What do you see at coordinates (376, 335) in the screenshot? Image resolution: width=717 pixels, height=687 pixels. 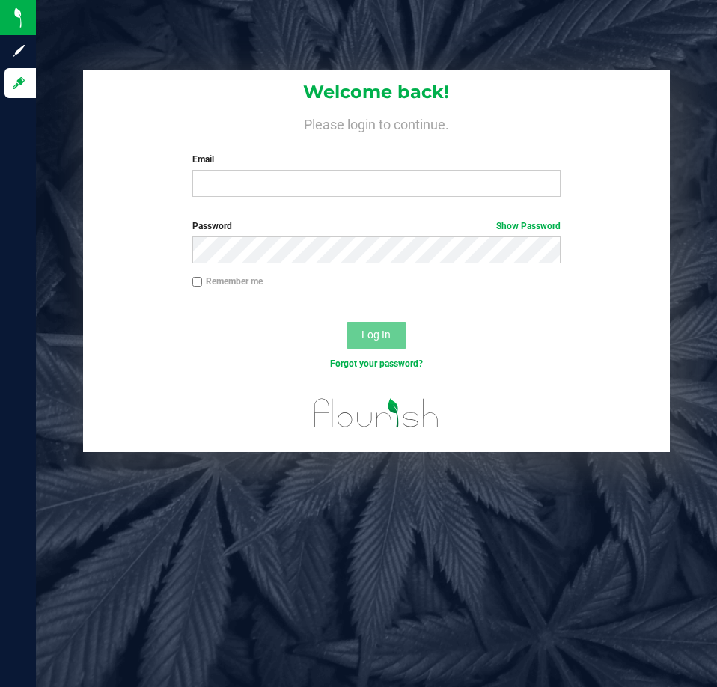 I see `button: Log In` at bounding box center [376, 335].